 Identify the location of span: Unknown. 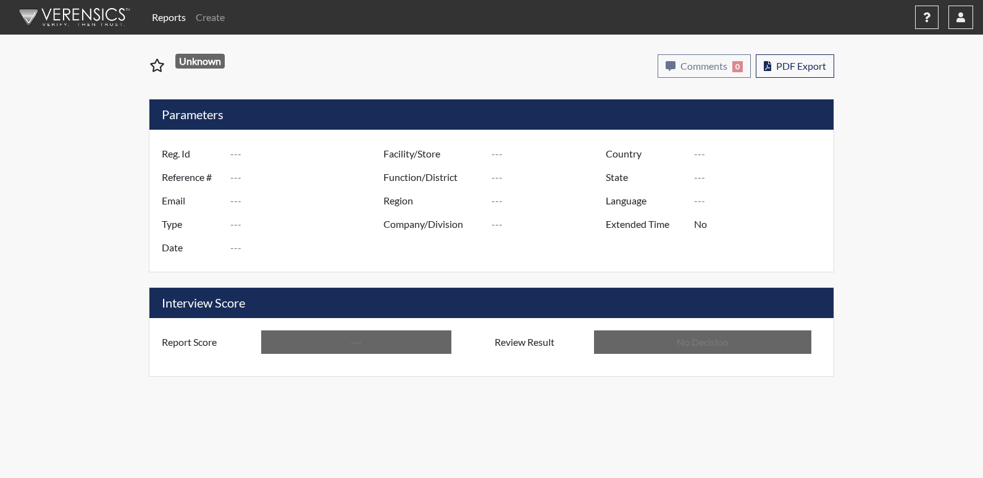
(200, 61).